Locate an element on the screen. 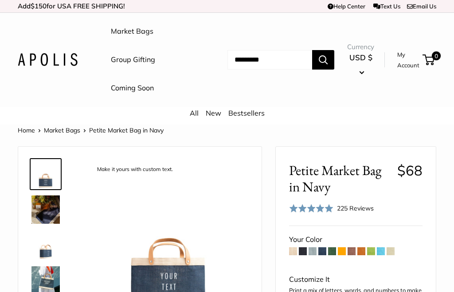  span: 225 Reviews is located at coordinates (355, 208).